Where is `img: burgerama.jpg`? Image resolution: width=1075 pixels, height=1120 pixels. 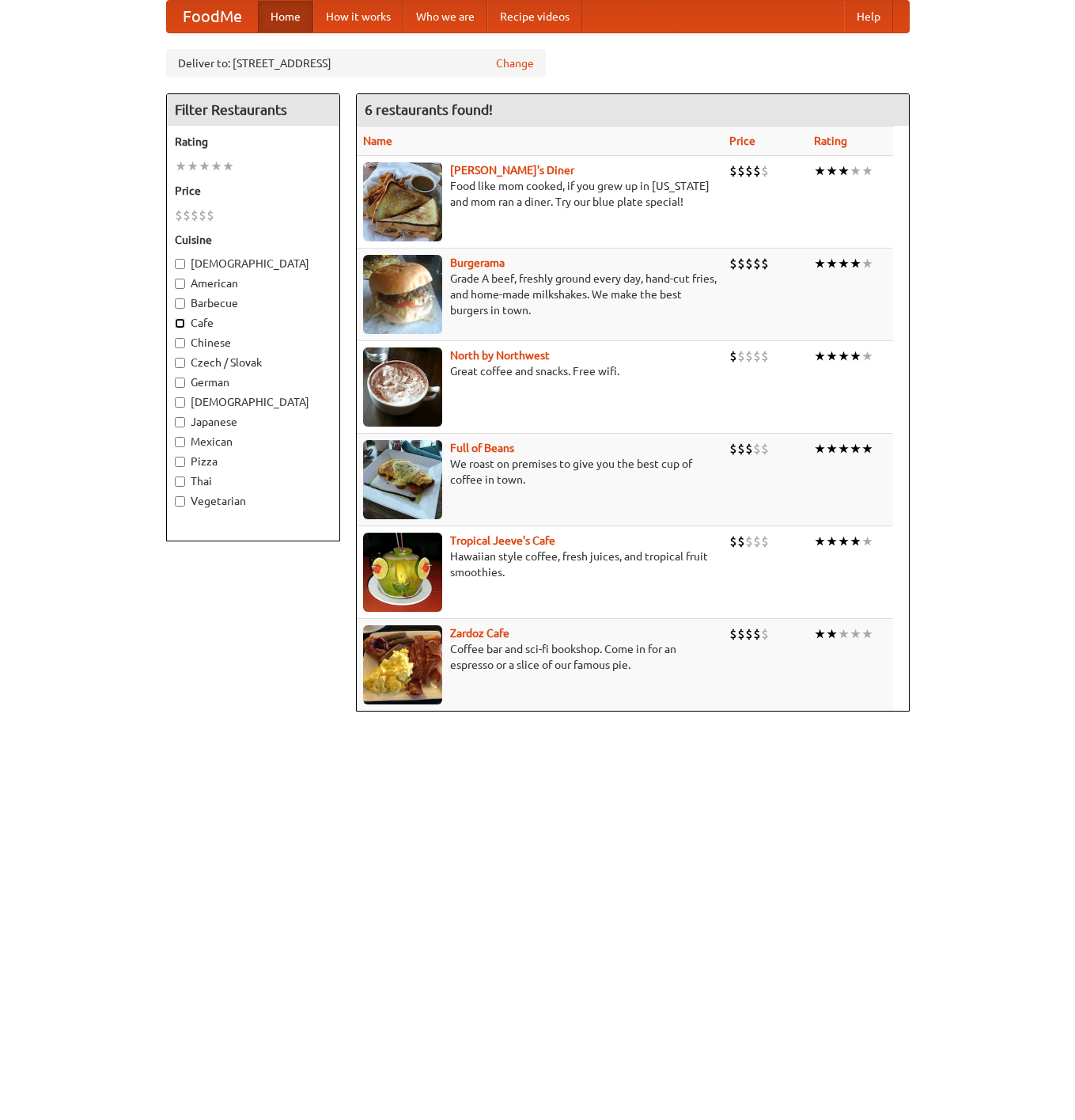 img: burgerama.jpg is located at coordinates (403, 294).